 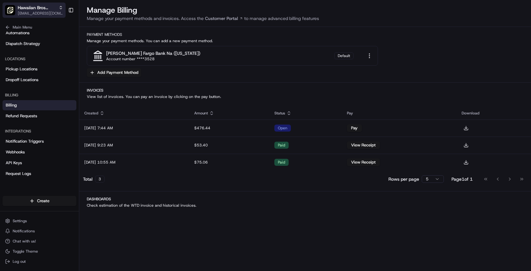 I want to click on a: Powered byPylon, so click(x=60, y=159).